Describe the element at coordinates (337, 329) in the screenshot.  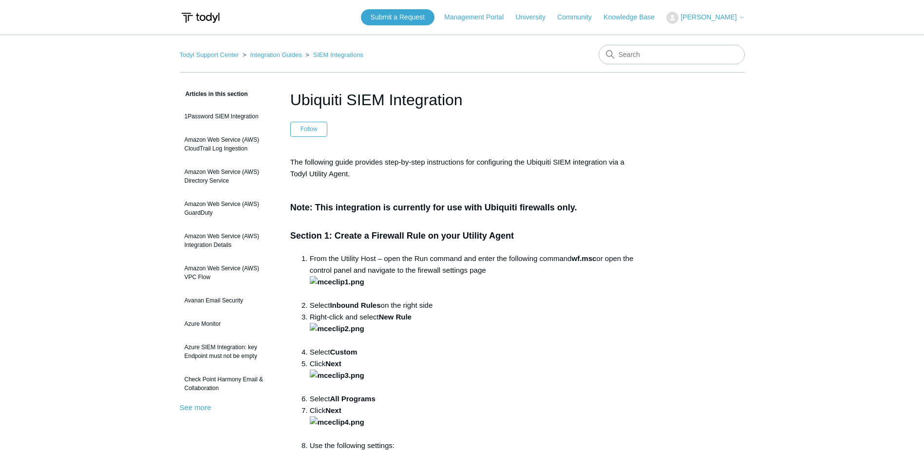
I see `img: mceclip2.png` at that location.